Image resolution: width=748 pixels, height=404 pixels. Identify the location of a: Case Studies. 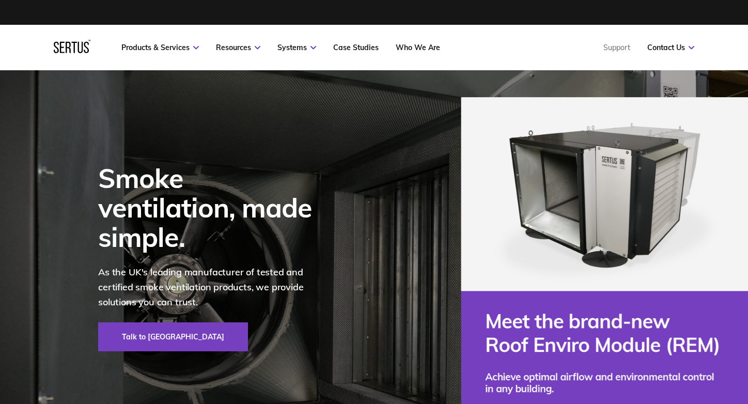
(356, 48).